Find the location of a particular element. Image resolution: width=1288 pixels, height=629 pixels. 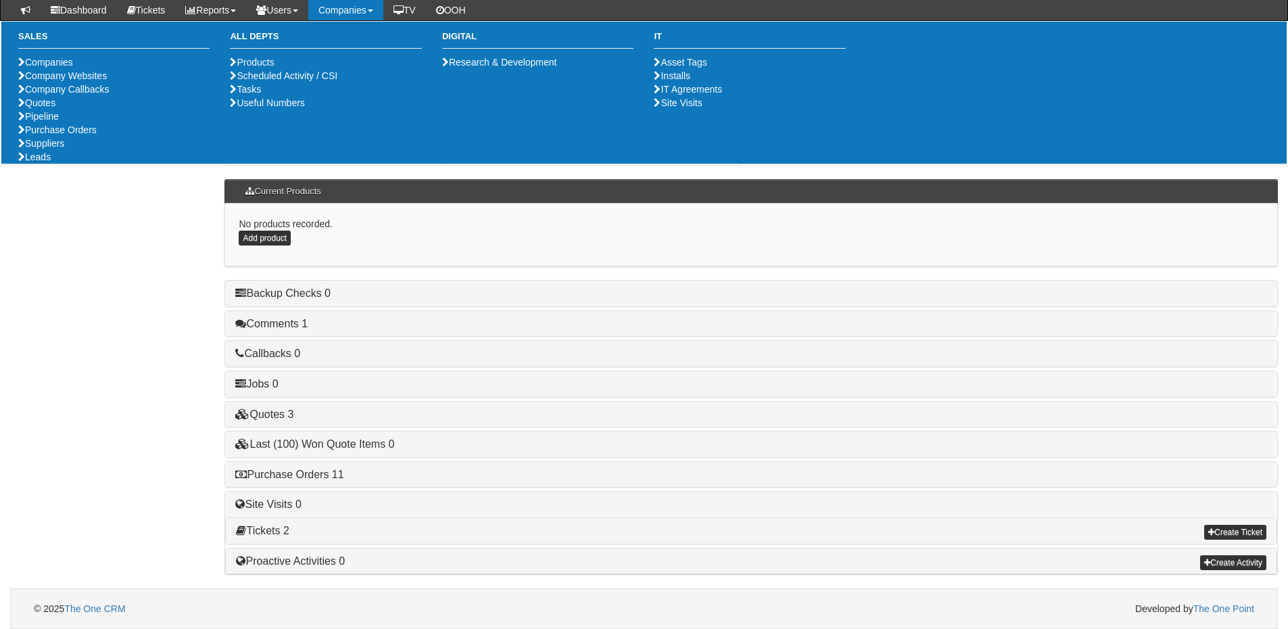

a: Create Activity is located at coordinates (1234, 563).